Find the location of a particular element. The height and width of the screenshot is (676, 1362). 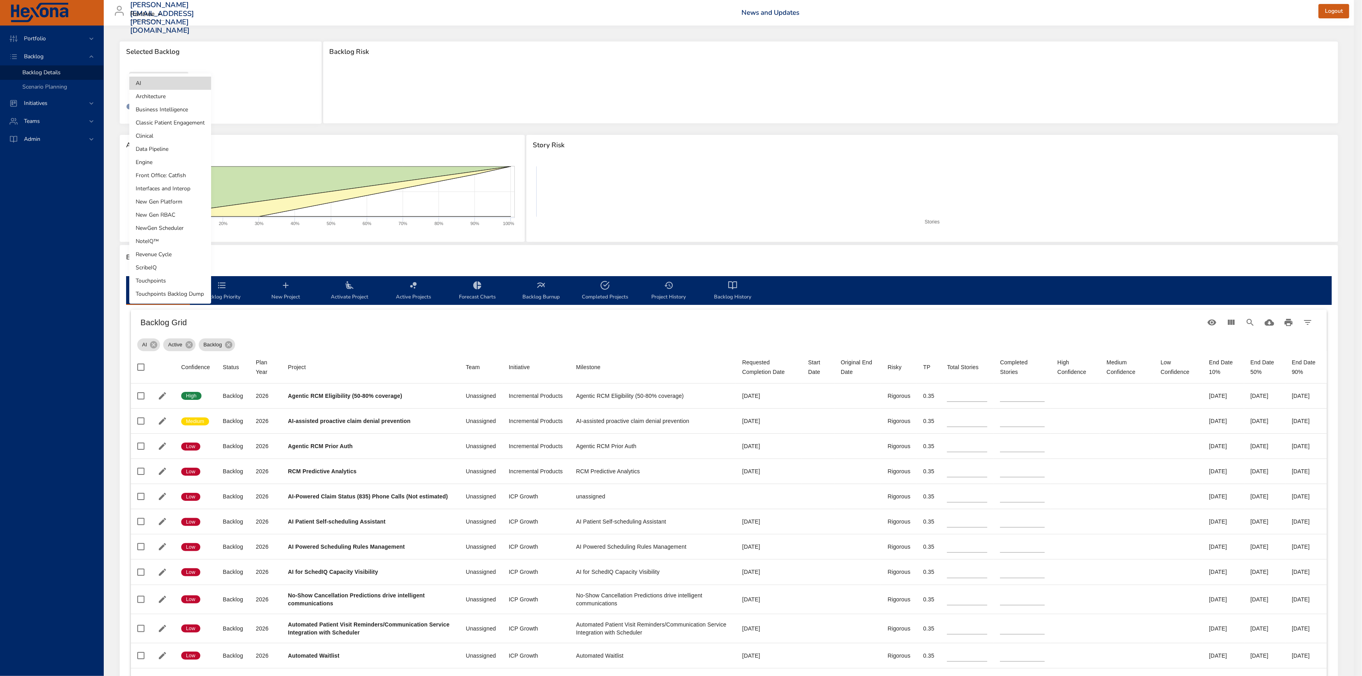

li: Architecture is located at coordinates (170, 96).